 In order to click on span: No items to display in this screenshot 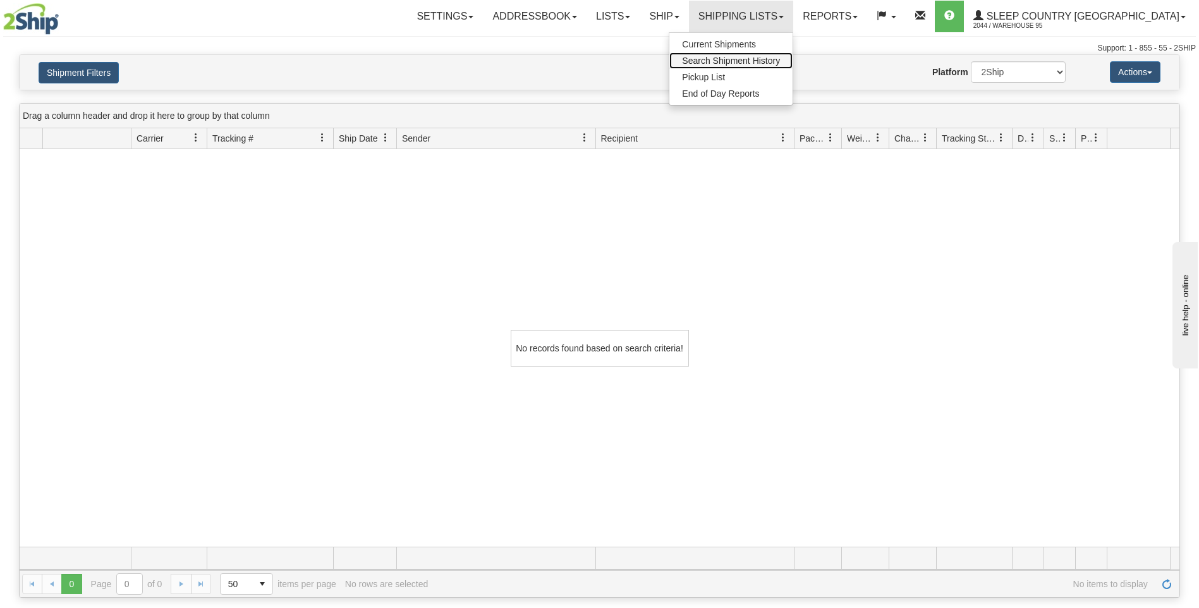, I will do `click(792, 584)`.